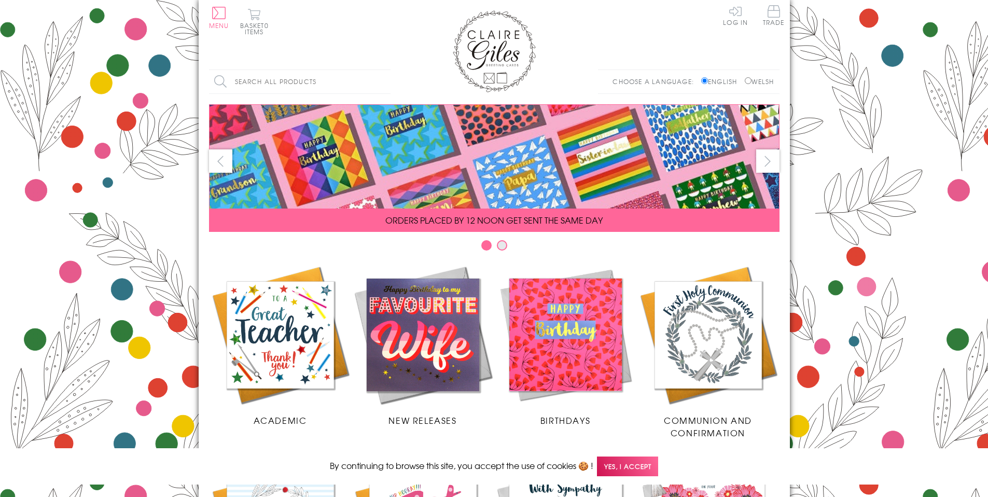 This screenshot has height=497, width=988. Describe the element at coordinates (486, 245) in the screenshot. I see `button: Carousel Page 1 (Current Slide)` at that location.